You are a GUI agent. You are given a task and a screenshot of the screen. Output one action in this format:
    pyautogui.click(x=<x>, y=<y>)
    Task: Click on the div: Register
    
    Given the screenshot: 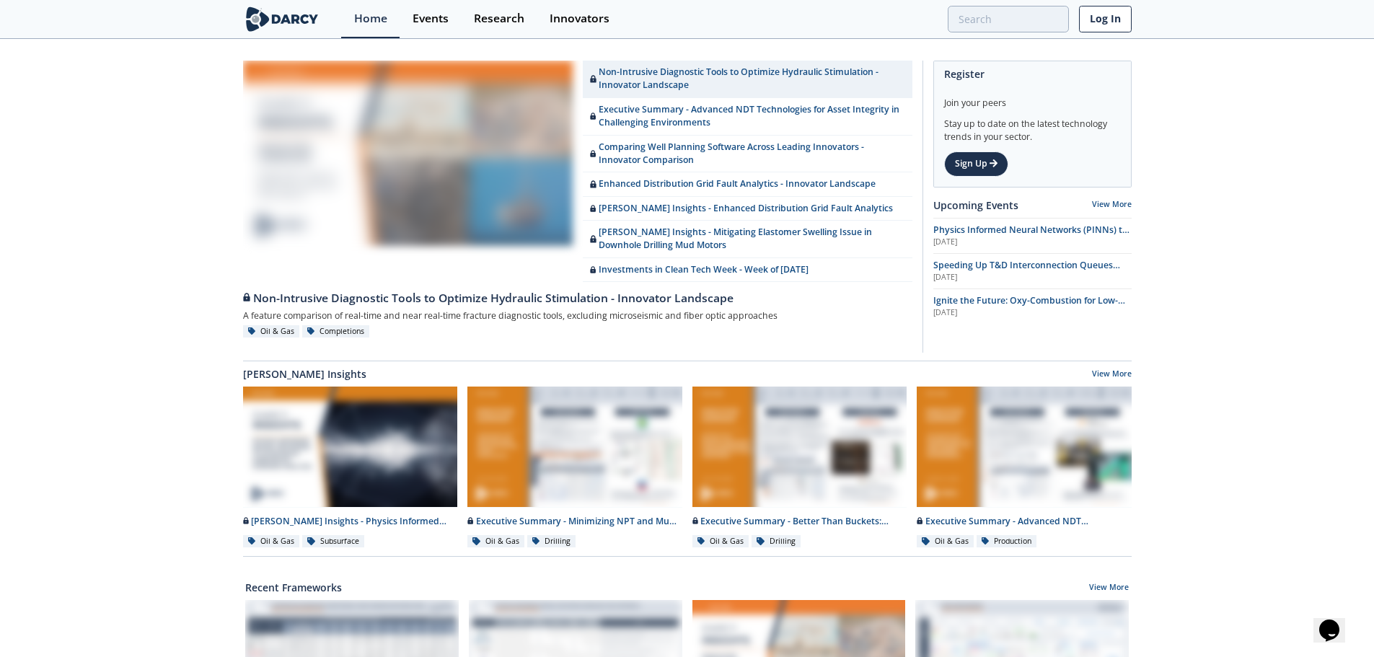 What is the action you would take?
    pyautogui.click(x=1032, y=74)
    